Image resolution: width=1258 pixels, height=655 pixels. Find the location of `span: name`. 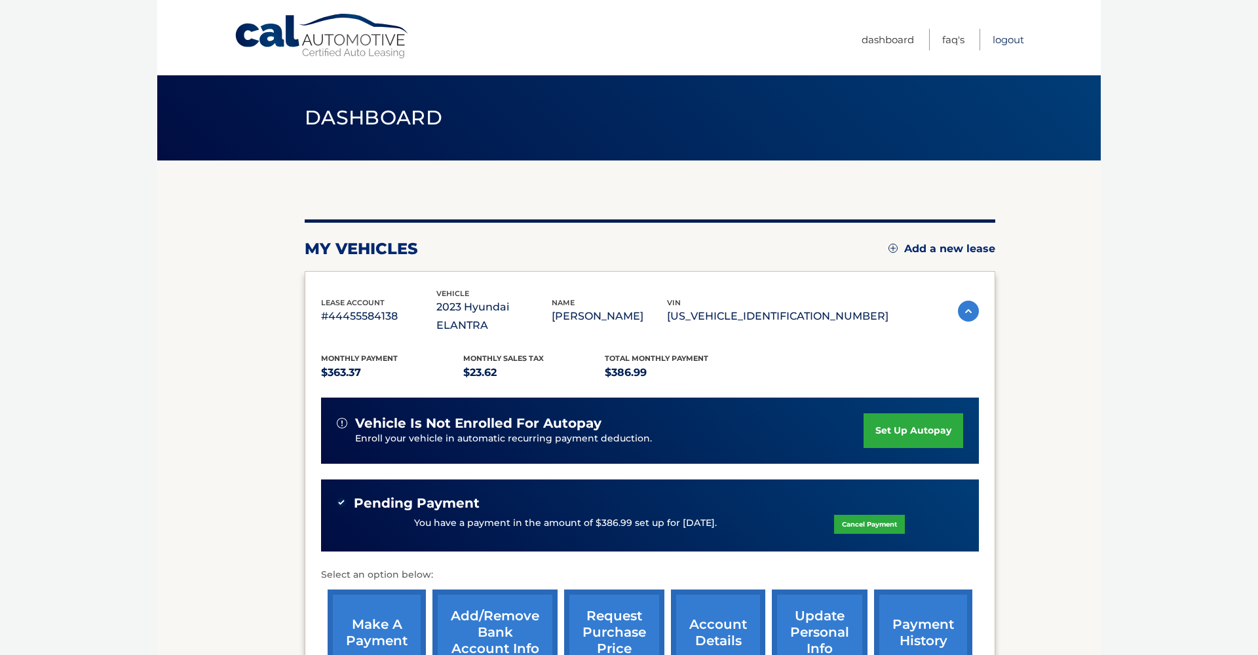

span: name is located at coordinates (563, 303).